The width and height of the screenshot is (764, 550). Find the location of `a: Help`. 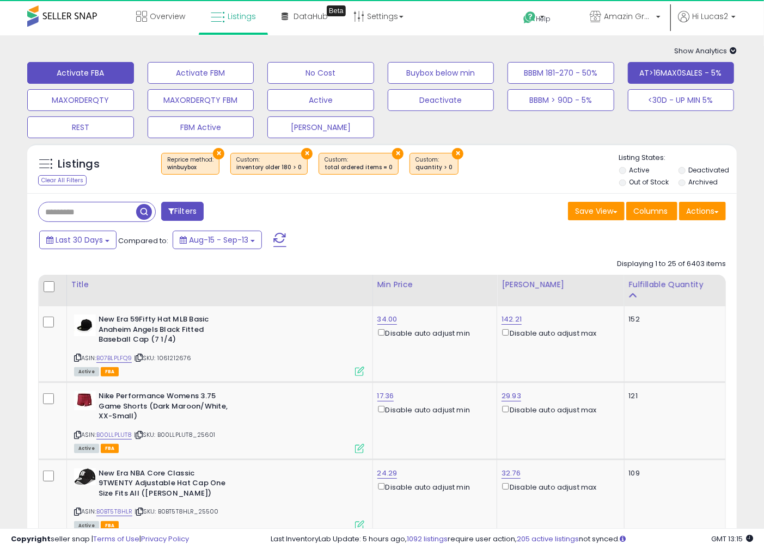

a: Help is located at coordinates (543, 19).